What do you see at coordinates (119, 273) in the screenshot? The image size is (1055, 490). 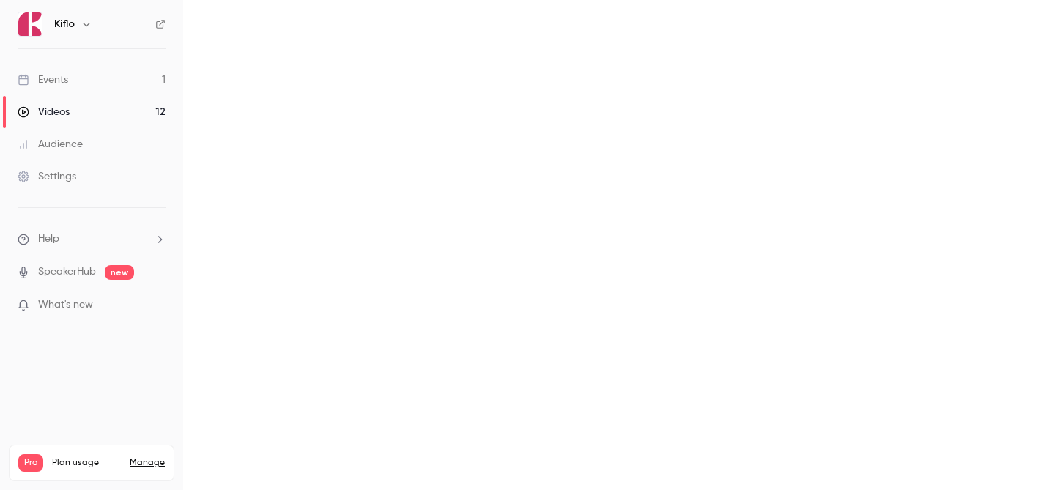 I see `span: new` at bounding box center [119, 273].